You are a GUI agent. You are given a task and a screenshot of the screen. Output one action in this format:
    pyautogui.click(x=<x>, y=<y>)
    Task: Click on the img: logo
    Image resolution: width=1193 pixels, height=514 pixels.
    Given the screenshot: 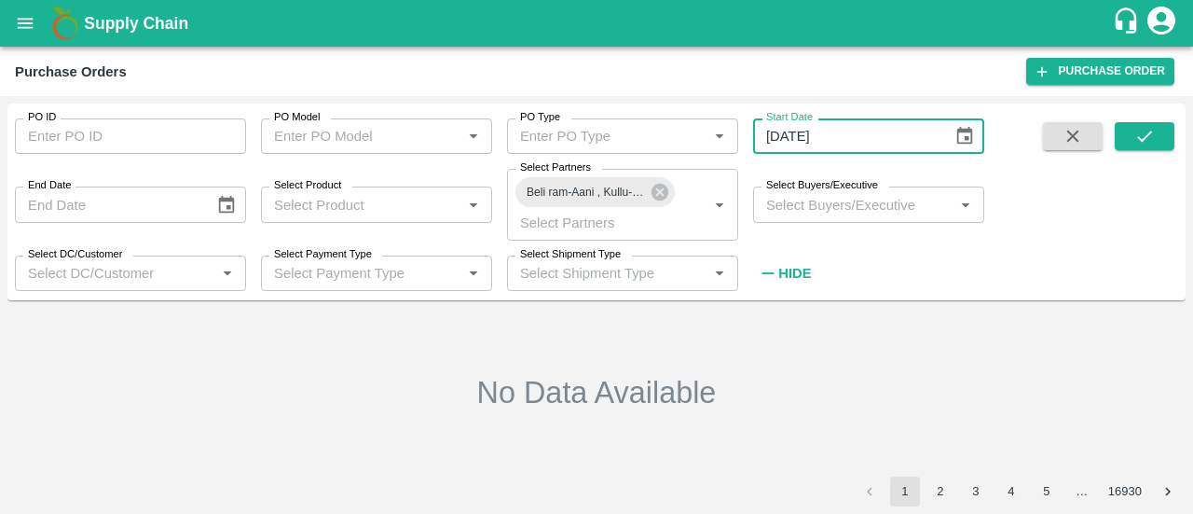 What is the action you would take?
    pyautogui.click(x=65, y=23)
    